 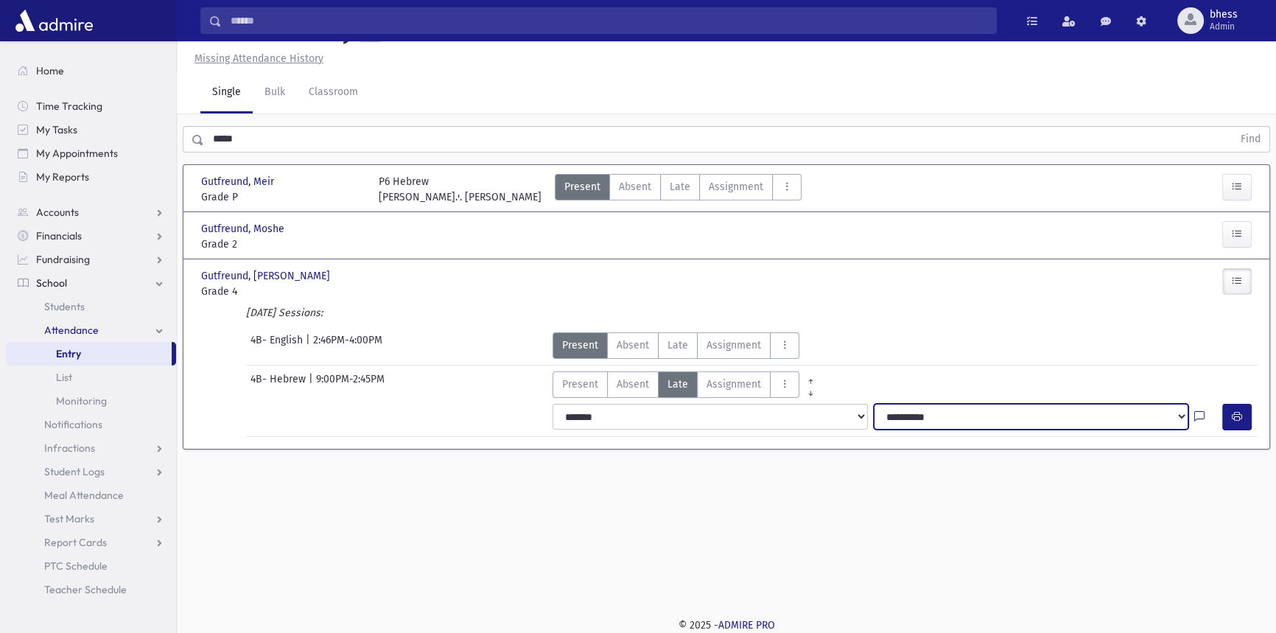 I want to click on a: Students, so click(x=91, y=306).